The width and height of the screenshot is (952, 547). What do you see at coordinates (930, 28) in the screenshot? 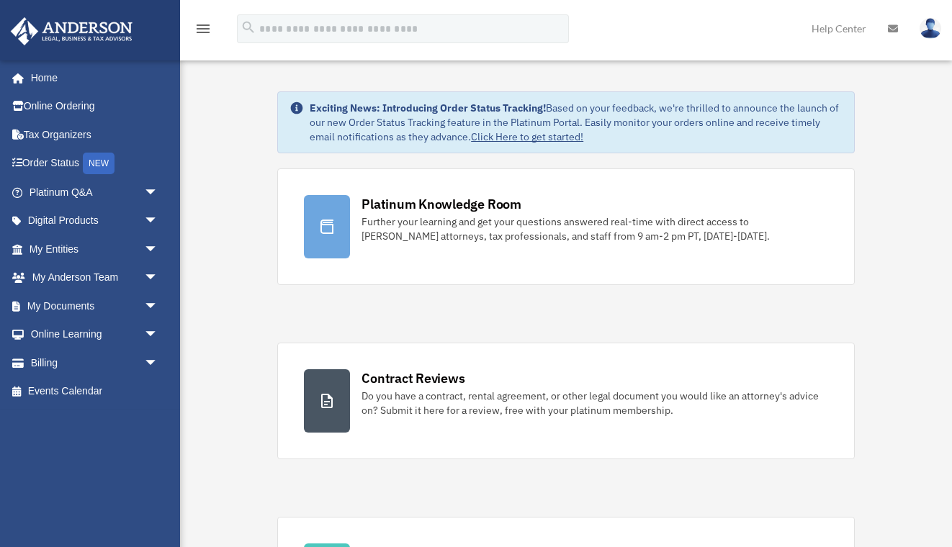
I see `img: User Pic` at bounding box center [930, 28].